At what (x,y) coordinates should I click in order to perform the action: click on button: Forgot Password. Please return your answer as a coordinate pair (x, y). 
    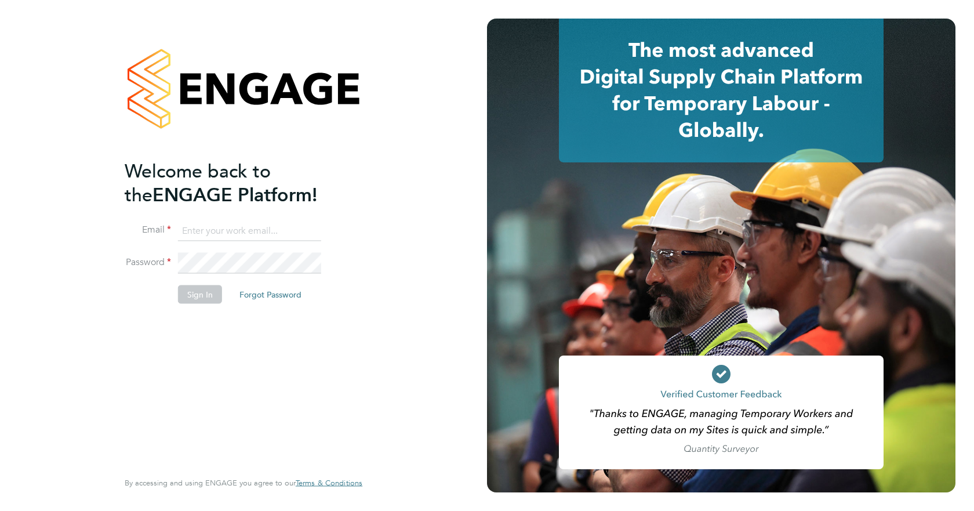
    Looking at the image, I should click on (270, 295).